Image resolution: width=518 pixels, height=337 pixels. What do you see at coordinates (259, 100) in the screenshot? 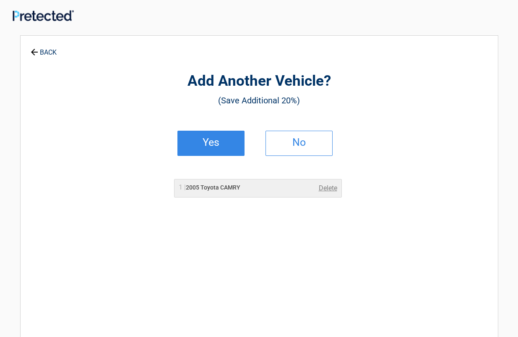
I see `h3: (Save Additional 20%)` at bounding box center [259, 100].